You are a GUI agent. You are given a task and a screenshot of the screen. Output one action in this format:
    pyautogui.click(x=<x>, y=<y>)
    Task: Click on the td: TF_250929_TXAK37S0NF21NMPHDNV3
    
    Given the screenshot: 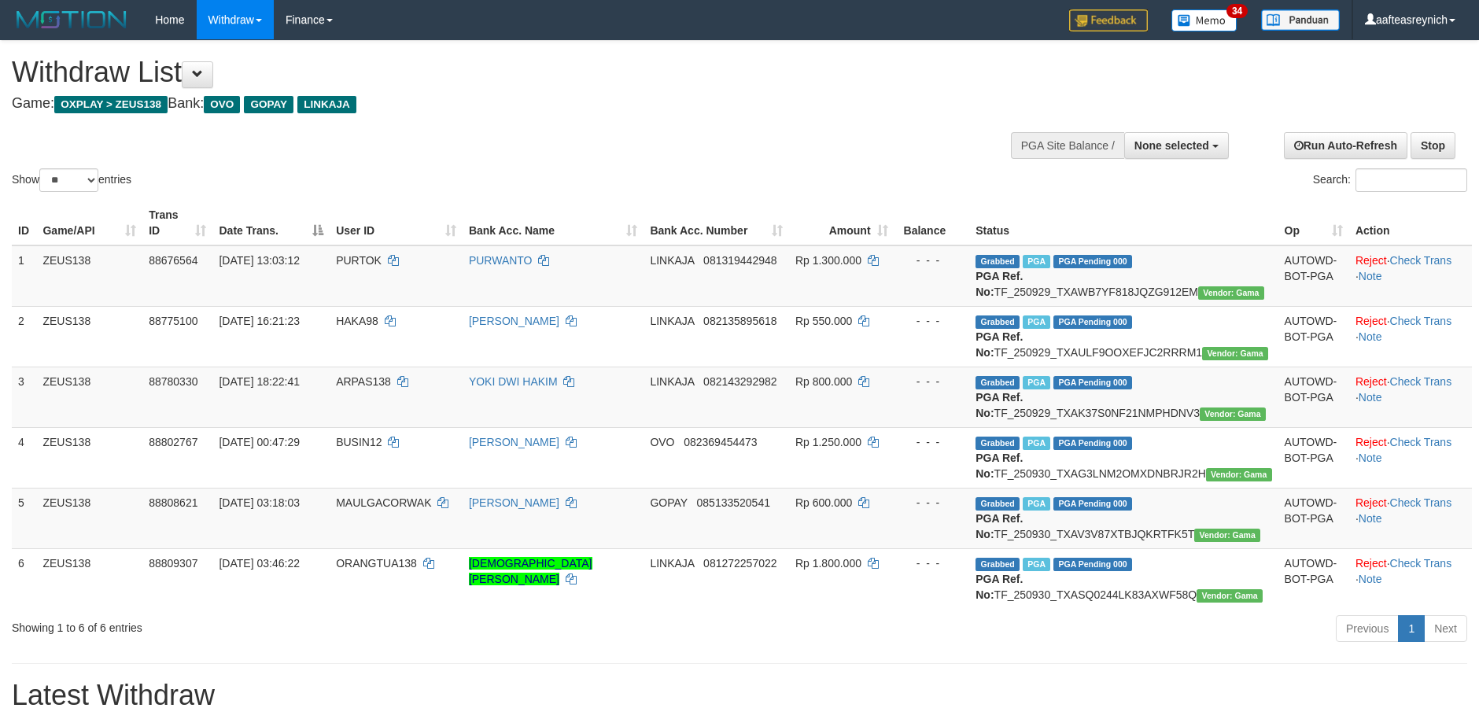 What is the action you would take?
    pyautogui.click(x=1124, y=397)
    